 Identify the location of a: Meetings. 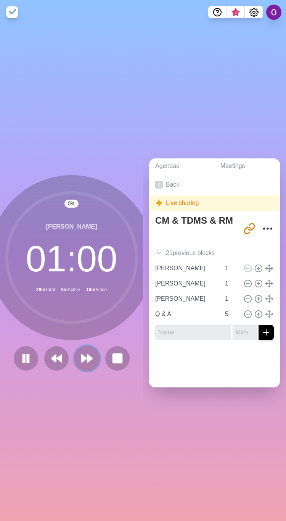
(247, 166).